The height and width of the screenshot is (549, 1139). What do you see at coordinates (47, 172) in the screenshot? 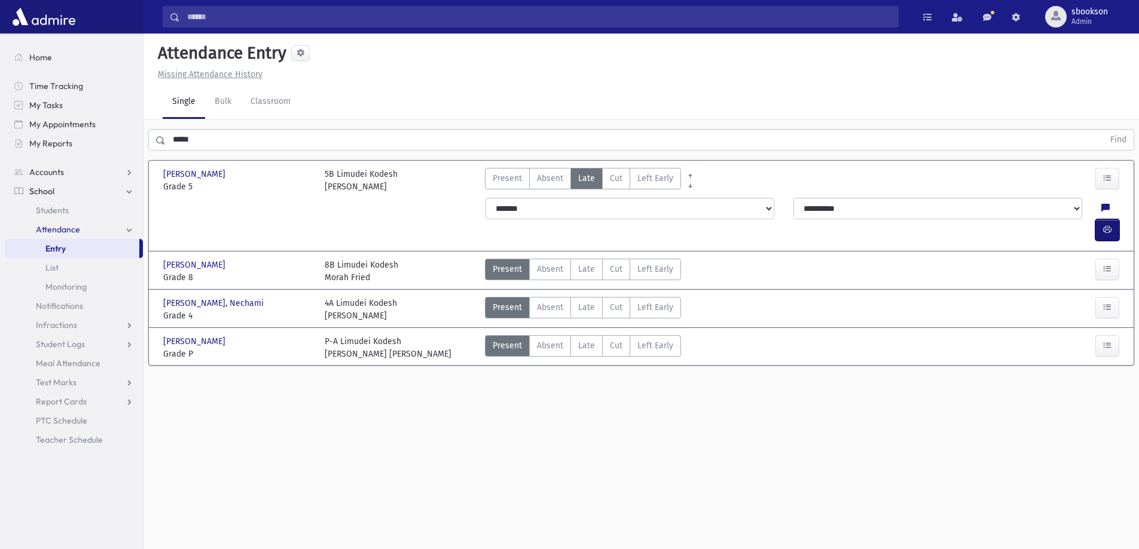
I see `span: Accounts` at bounding box center [47, 172].